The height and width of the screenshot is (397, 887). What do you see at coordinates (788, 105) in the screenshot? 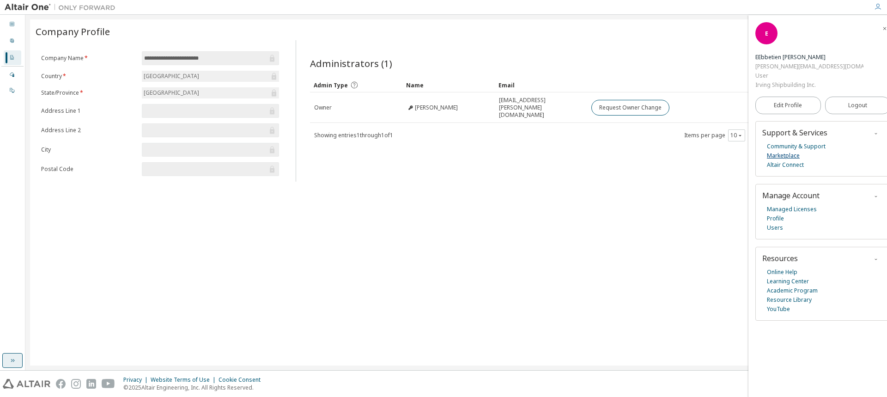
I see `span: Edit Profile` at bounding box center [788, 105].